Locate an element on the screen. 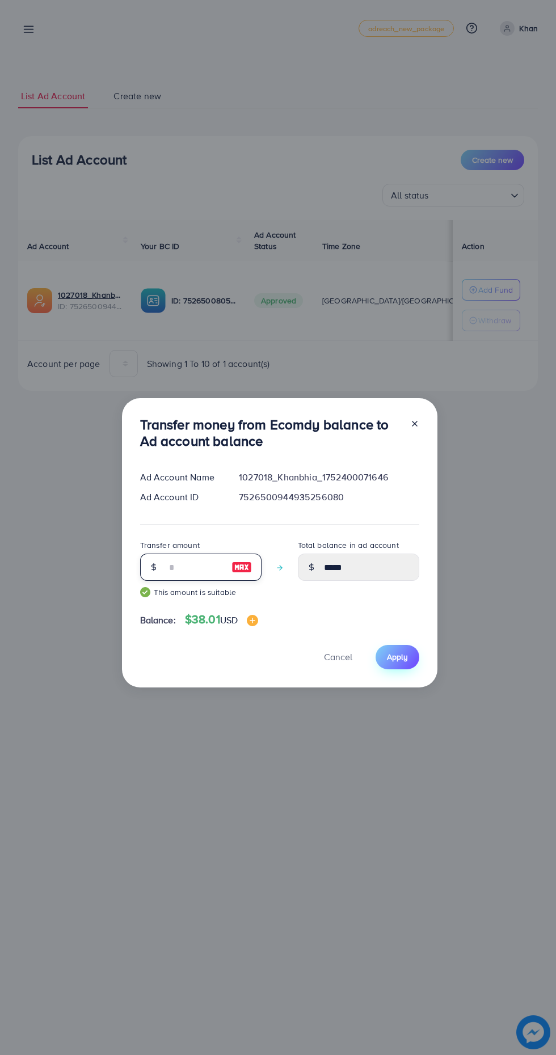 The width and height of the screenshot is (556, 1055). label: Total balance in ad account is located at coordinates (348, 545).